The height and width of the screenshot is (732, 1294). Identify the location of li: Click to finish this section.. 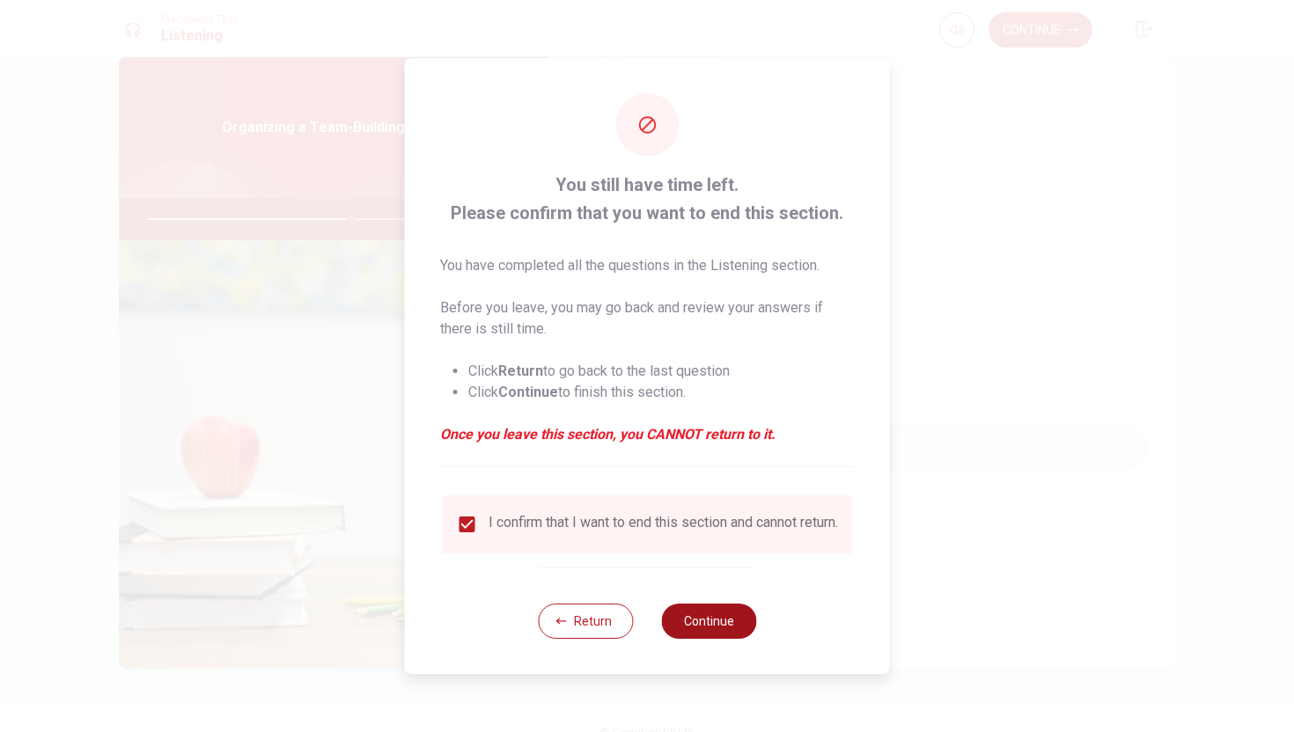
(661, 393).